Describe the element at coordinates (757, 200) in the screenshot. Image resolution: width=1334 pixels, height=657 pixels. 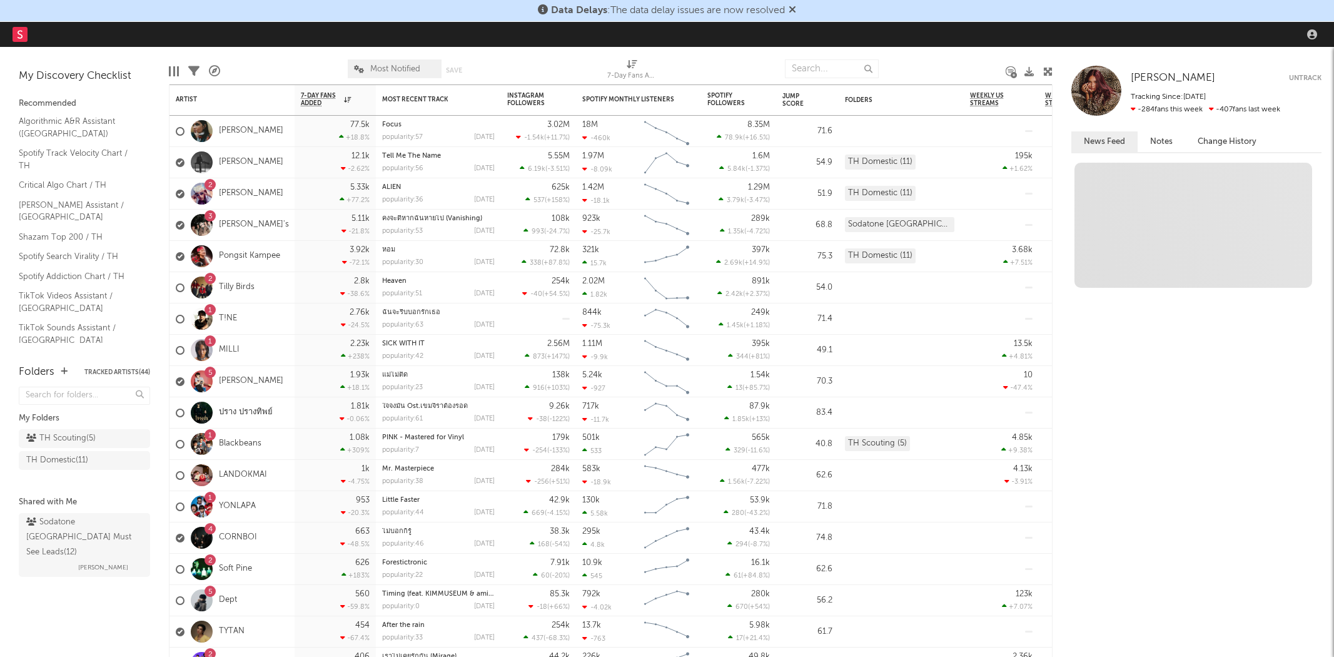
I see `span: -3.47 %` at that location.